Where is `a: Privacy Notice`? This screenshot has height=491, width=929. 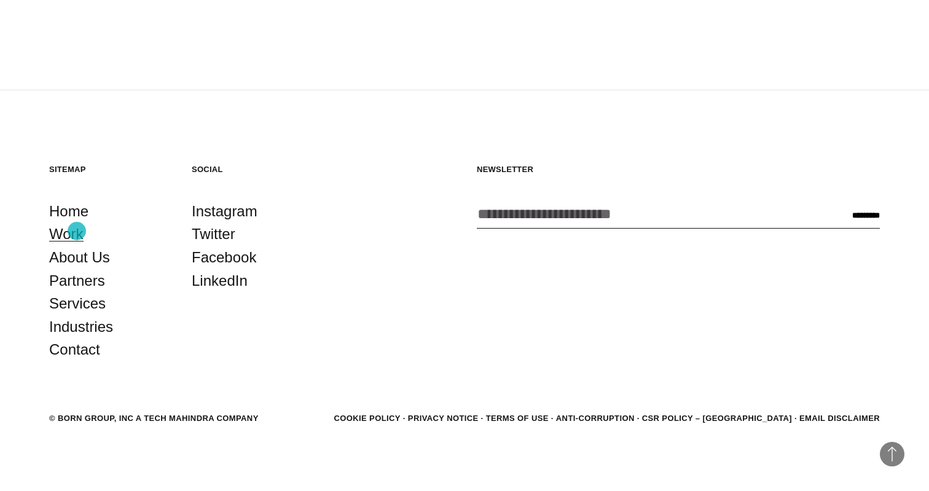
a: Privacy Notice is located at coordinates (443, 418).